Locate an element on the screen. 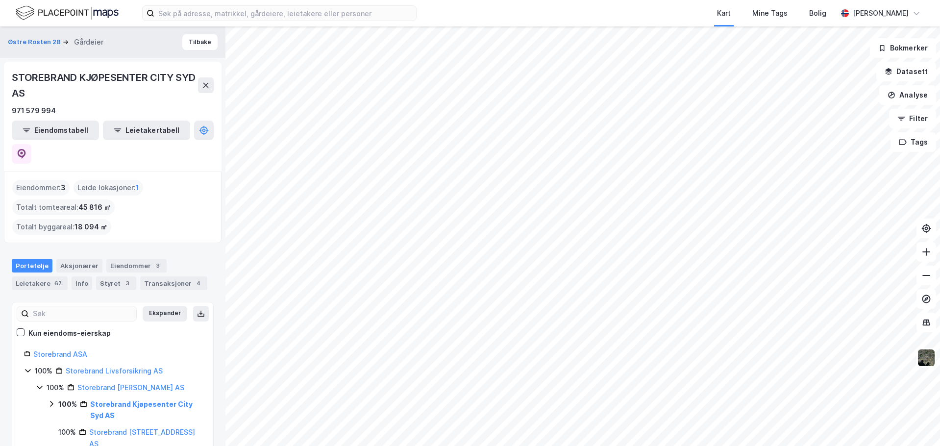  div: Leide lokasjoner : is located at coordinates (108, 188).